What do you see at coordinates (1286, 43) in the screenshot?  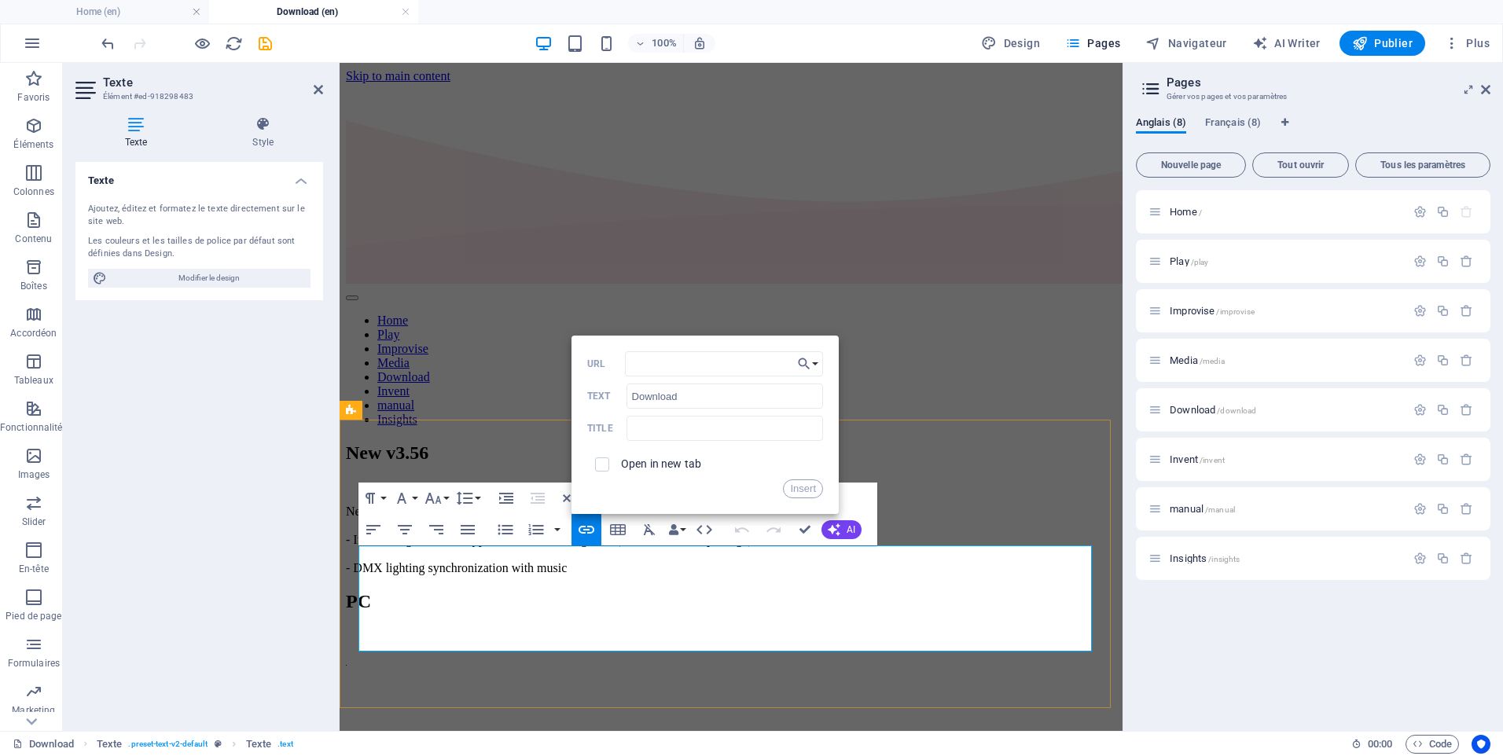 I see `button: AI Writer` at bounding box center [1286, 43].